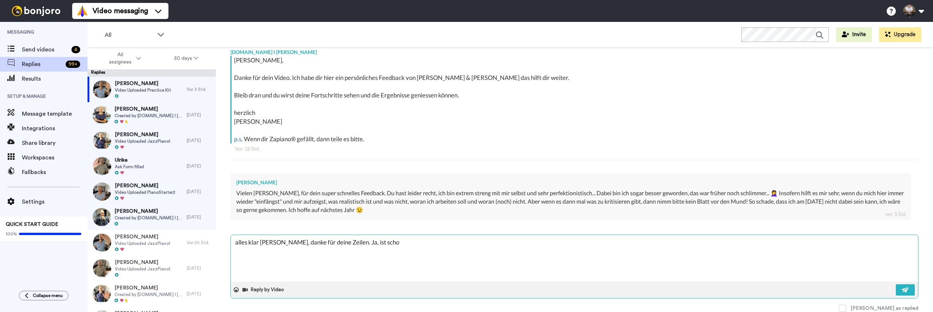 This screenshot has height=312, width=933. I want to click on div: Vor 3 Std., so click(199, 89).